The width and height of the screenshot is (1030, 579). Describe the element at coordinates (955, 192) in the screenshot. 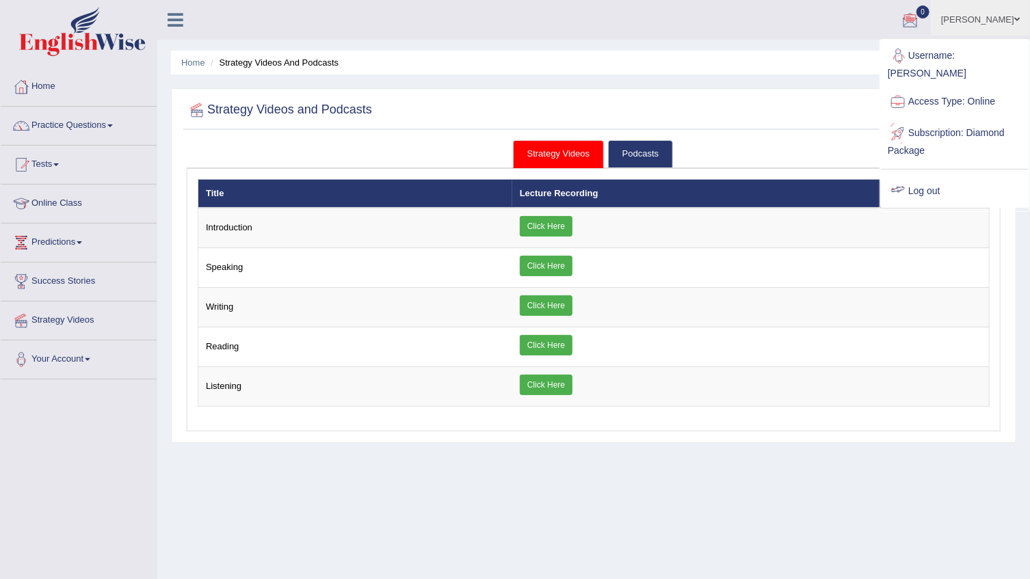

I see `a: Log out` at that location.